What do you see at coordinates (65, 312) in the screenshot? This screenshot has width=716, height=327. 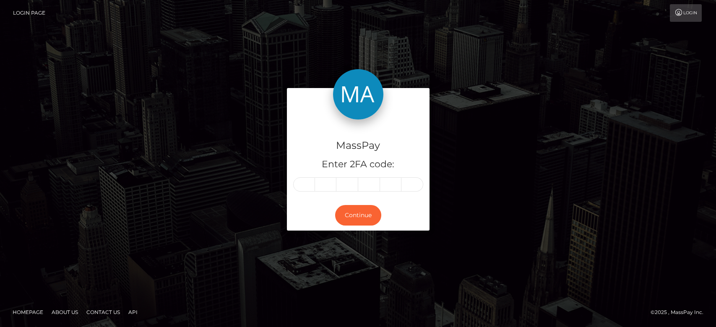 I see `a: About Us` at bounding box center [65, 312].